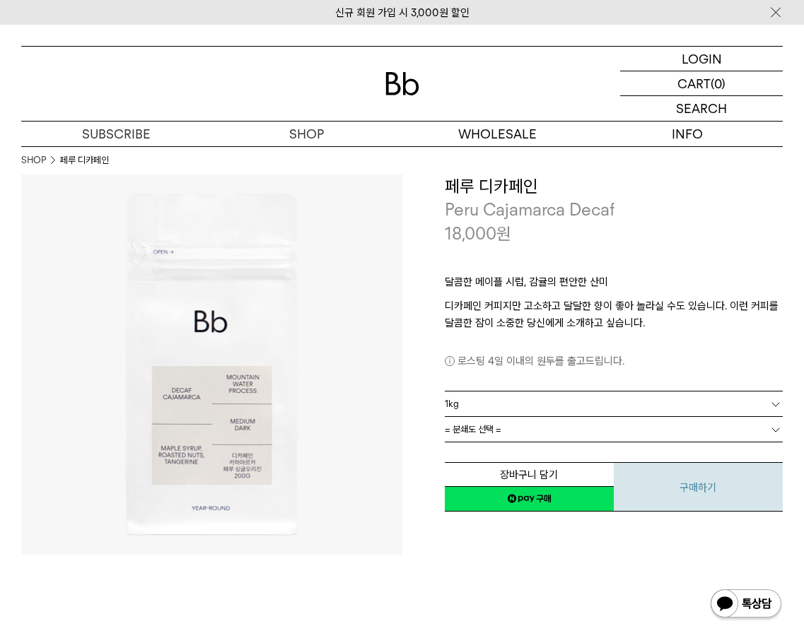 The image size is (804, 643). I want to click on img: 카카오톡 채널 1:1 채팅 버튼, so click(746, 605).